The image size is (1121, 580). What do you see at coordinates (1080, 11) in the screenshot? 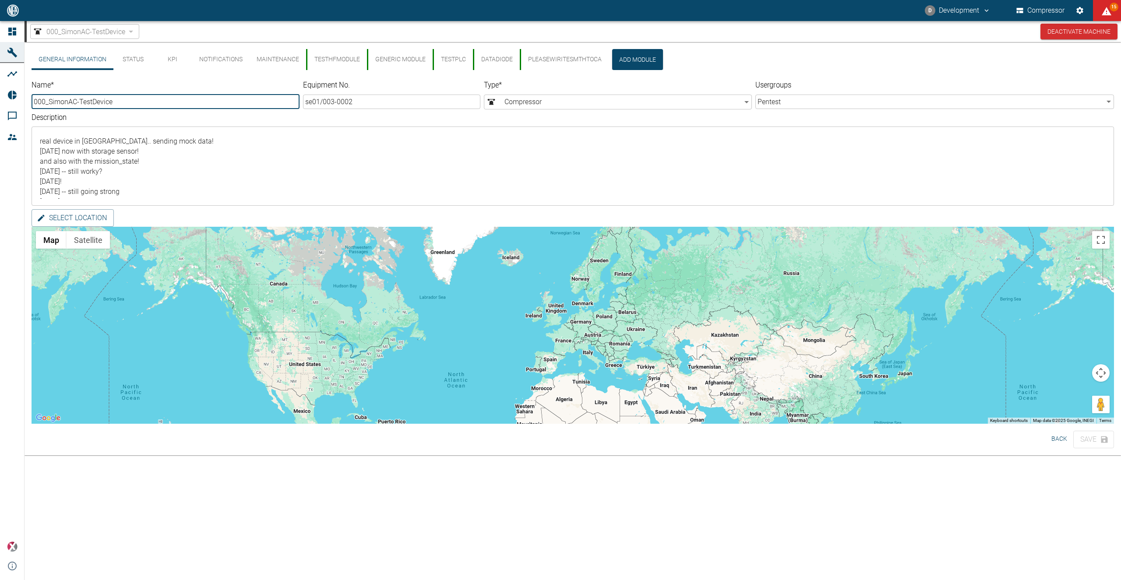
I see `button: Settings` at bounding box center [1080, 11].